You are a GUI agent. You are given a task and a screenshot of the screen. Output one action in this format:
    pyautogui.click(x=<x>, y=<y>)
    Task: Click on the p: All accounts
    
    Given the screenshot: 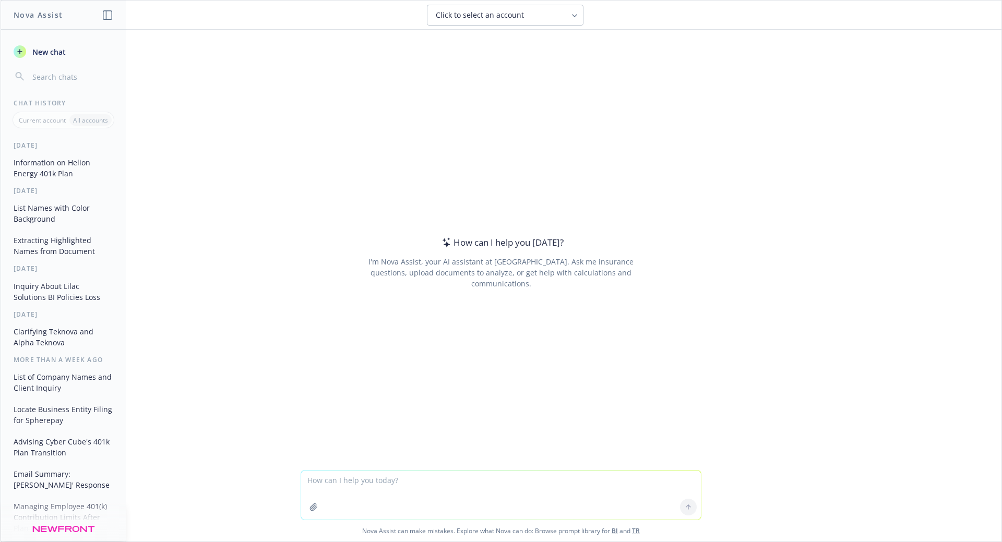 What is the action you would take?
    pyautogui.click(x=90, y=120)
    